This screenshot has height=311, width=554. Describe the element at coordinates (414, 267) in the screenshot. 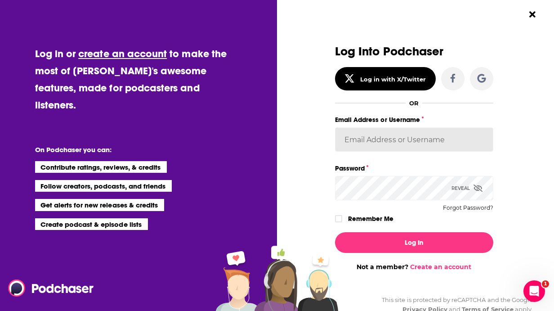

I see `div: Not a member?` at that location.